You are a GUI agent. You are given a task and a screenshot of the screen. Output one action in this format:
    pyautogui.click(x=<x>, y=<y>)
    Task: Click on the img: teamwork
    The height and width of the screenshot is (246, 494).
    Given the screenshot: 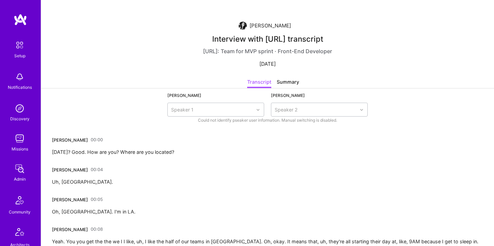 What is the action you would take?
    pyautogui.click(x=20, y=139)
    